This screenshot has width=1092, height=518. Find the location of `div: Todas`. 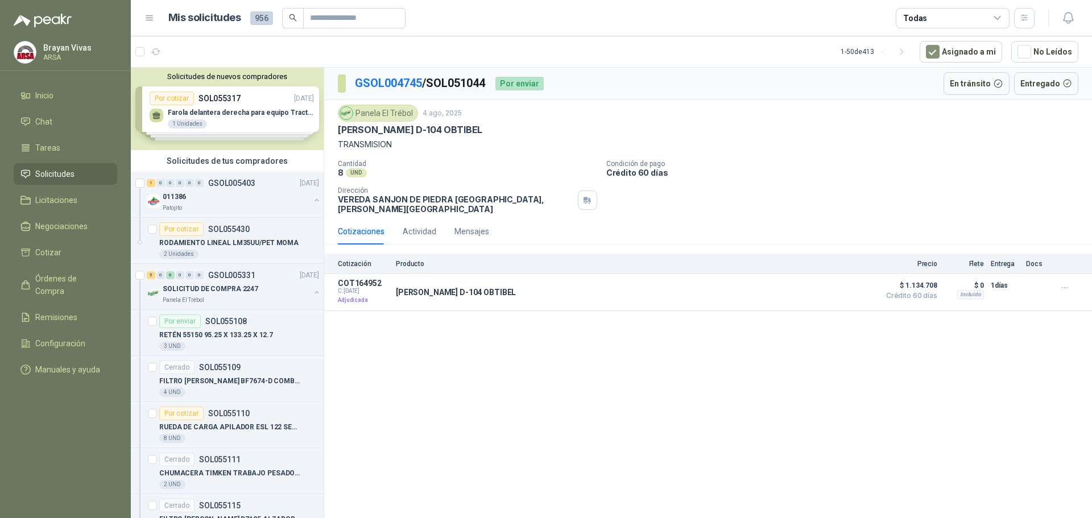

div: Todas is located at coordinates (915, 18).